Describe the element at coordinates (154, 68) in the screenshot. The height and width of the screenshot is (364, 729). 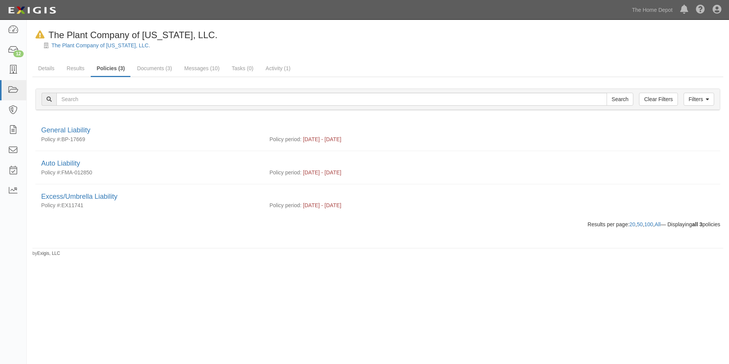
I see `a: Documents (3)` at that location.